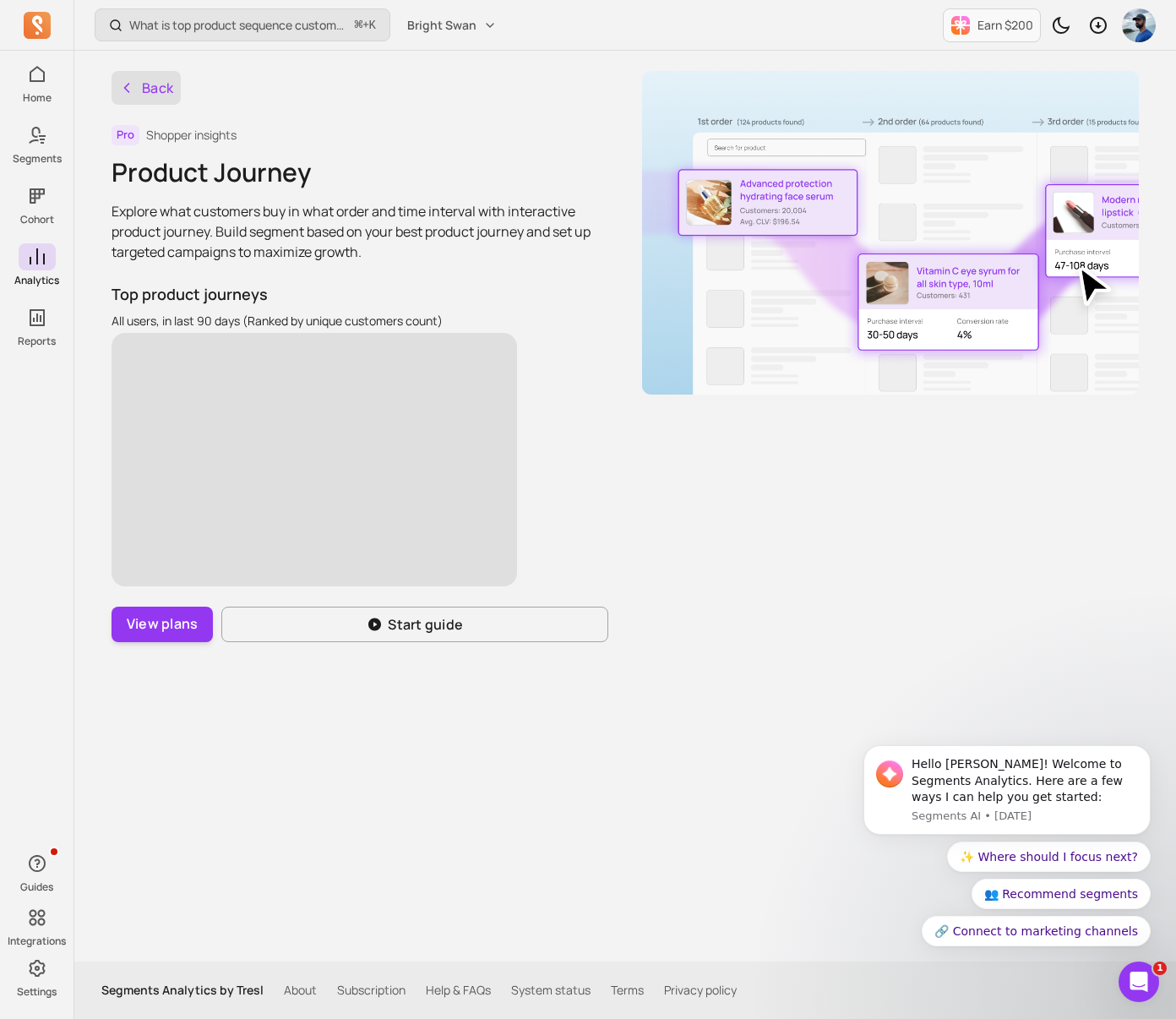 This screenshot has height=1019, width=1176. What do you see at coordinates (36, 281) in the screenshot?
I see `p: Analytics` at bounding box center [36, 281].